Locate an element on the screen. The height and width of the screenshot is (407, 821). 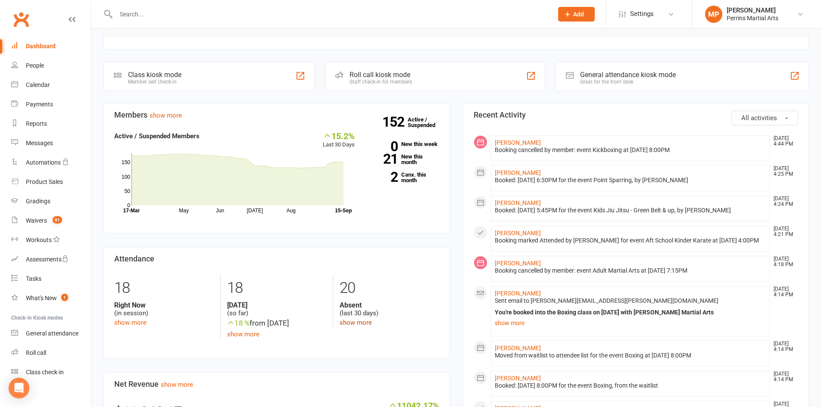
a: Dashboard is located at coordinates (51, 46).